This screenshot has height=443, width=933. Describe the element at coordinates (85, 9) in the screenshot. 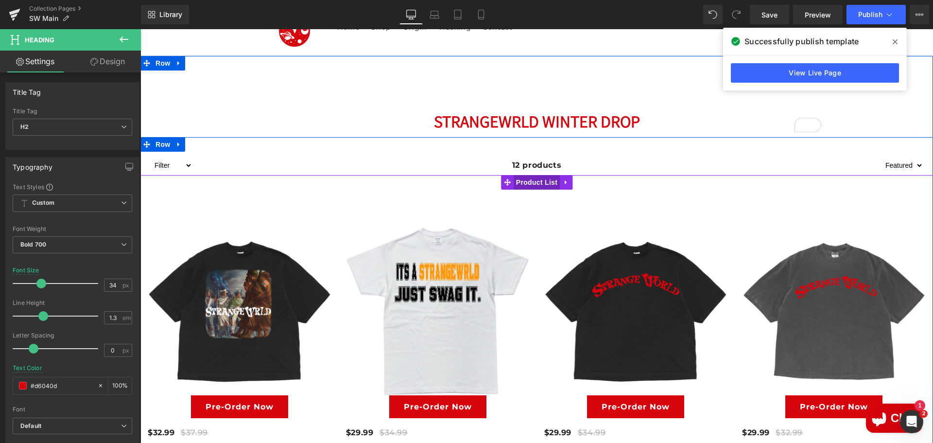

I see `a: Collection Pages` at that location.